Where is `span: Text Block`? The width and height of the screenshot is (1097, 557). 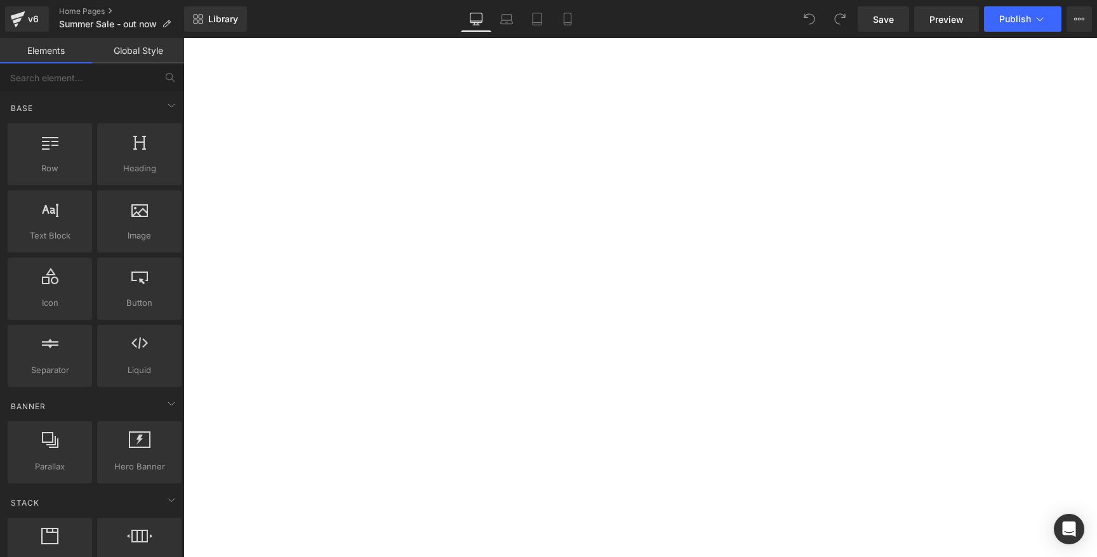
span: Text Block is located at coordinates (50, 236).